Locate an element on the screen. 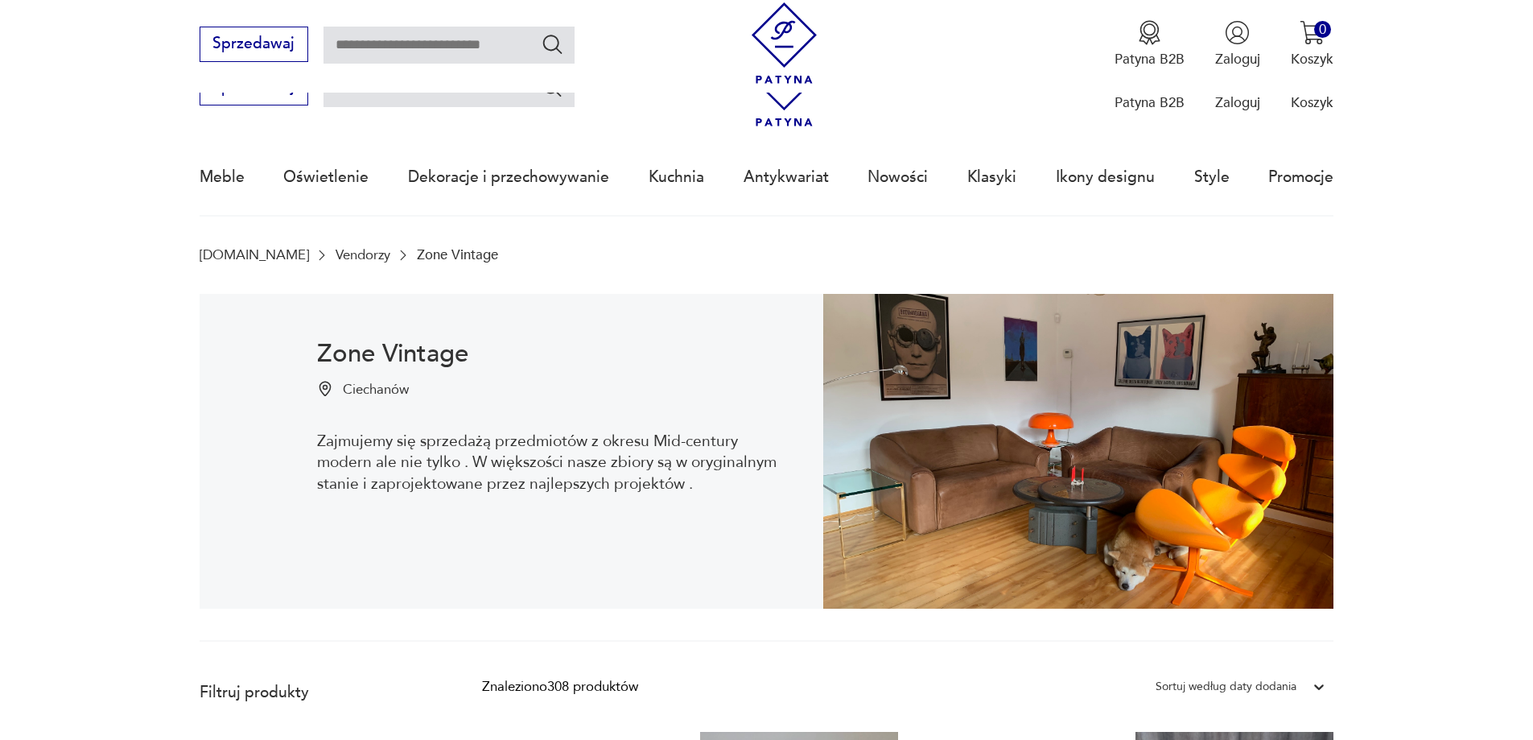 Image resolution: width=1533 pixels, height=740 pixels. a: Kuchnia is located at coordinates (676, 177).